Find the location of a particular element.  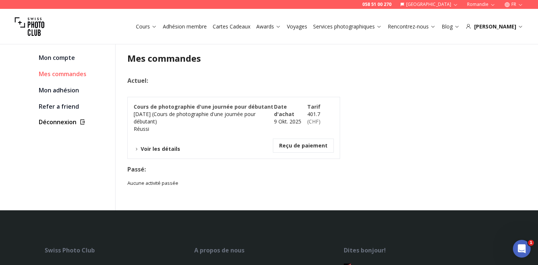

div: A propos de nous is located at coordinates (269, 250).